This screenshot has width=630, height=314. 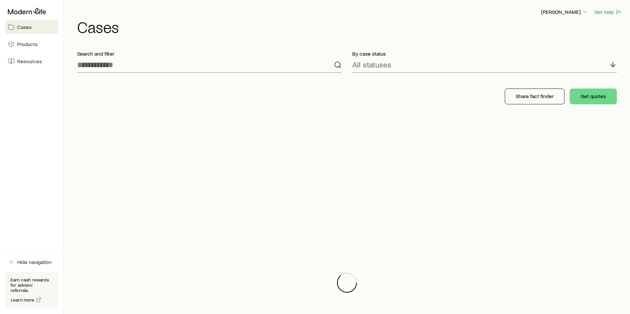 I want to click on button: Get help, so click(x=608, y=12).